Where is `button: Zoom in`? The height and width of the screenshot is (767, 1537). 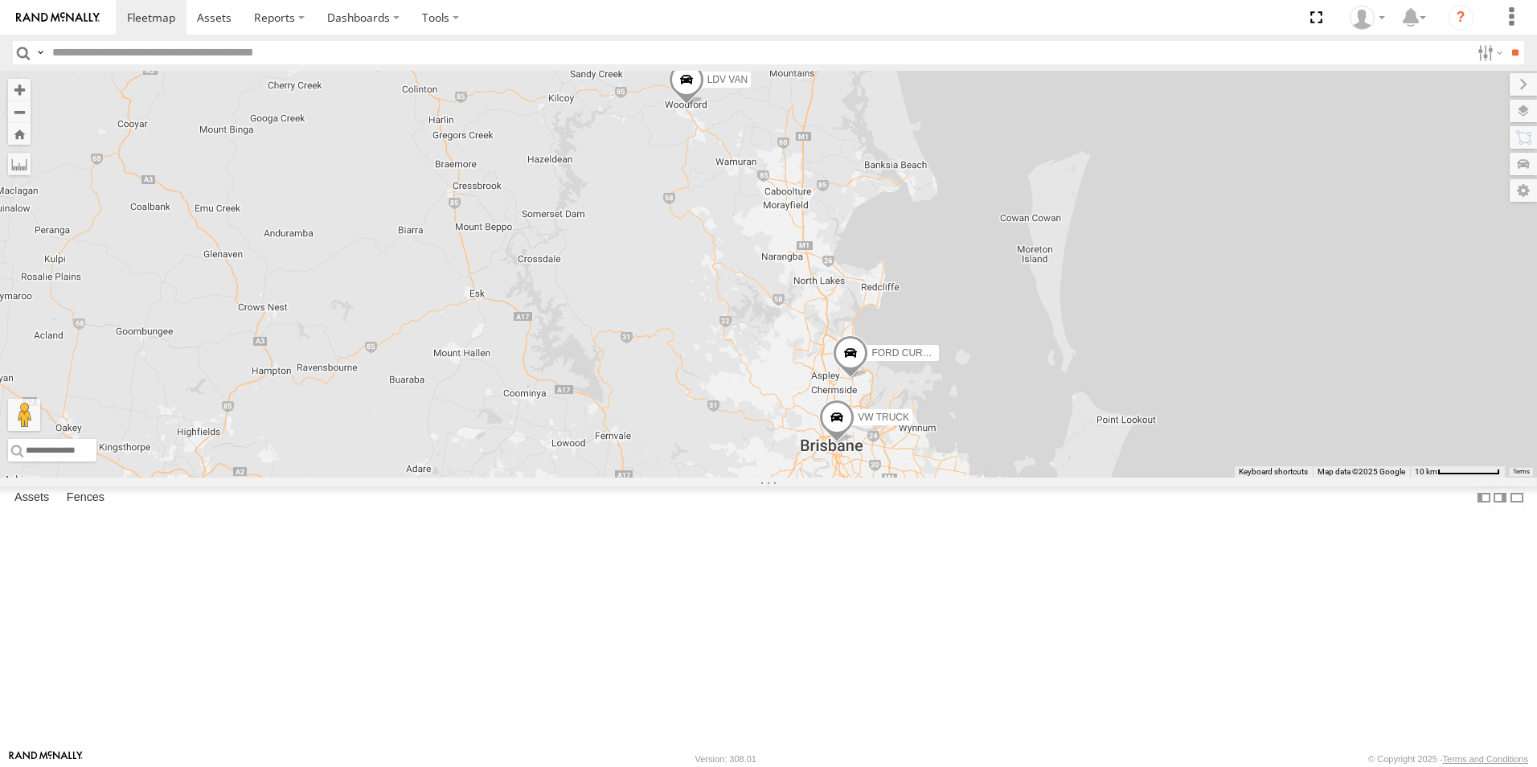 button: Zoom in is located at coordinates (19, 89).